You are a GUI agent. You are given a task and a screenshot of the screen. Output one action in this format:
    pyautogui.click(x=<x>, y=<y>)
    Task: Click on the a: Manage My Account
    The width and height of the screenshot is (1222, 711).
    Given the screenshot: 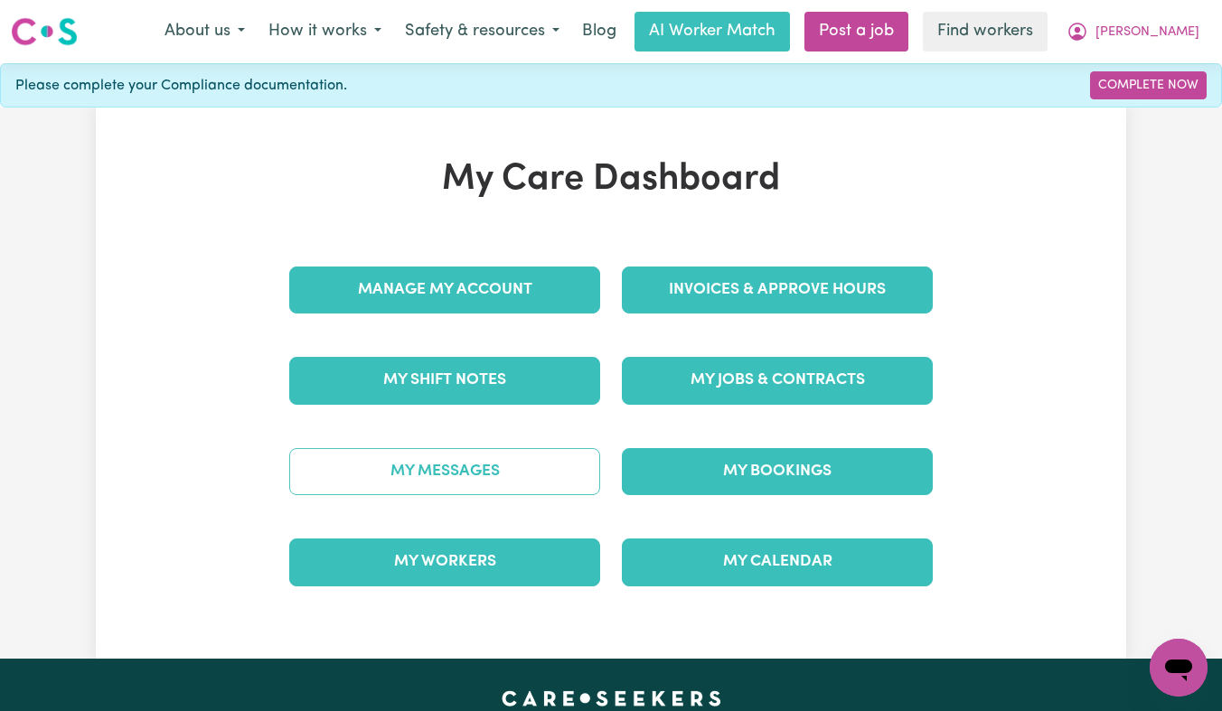 What is the action you would take?
    pyautogui.click(x=445, y=290)
    